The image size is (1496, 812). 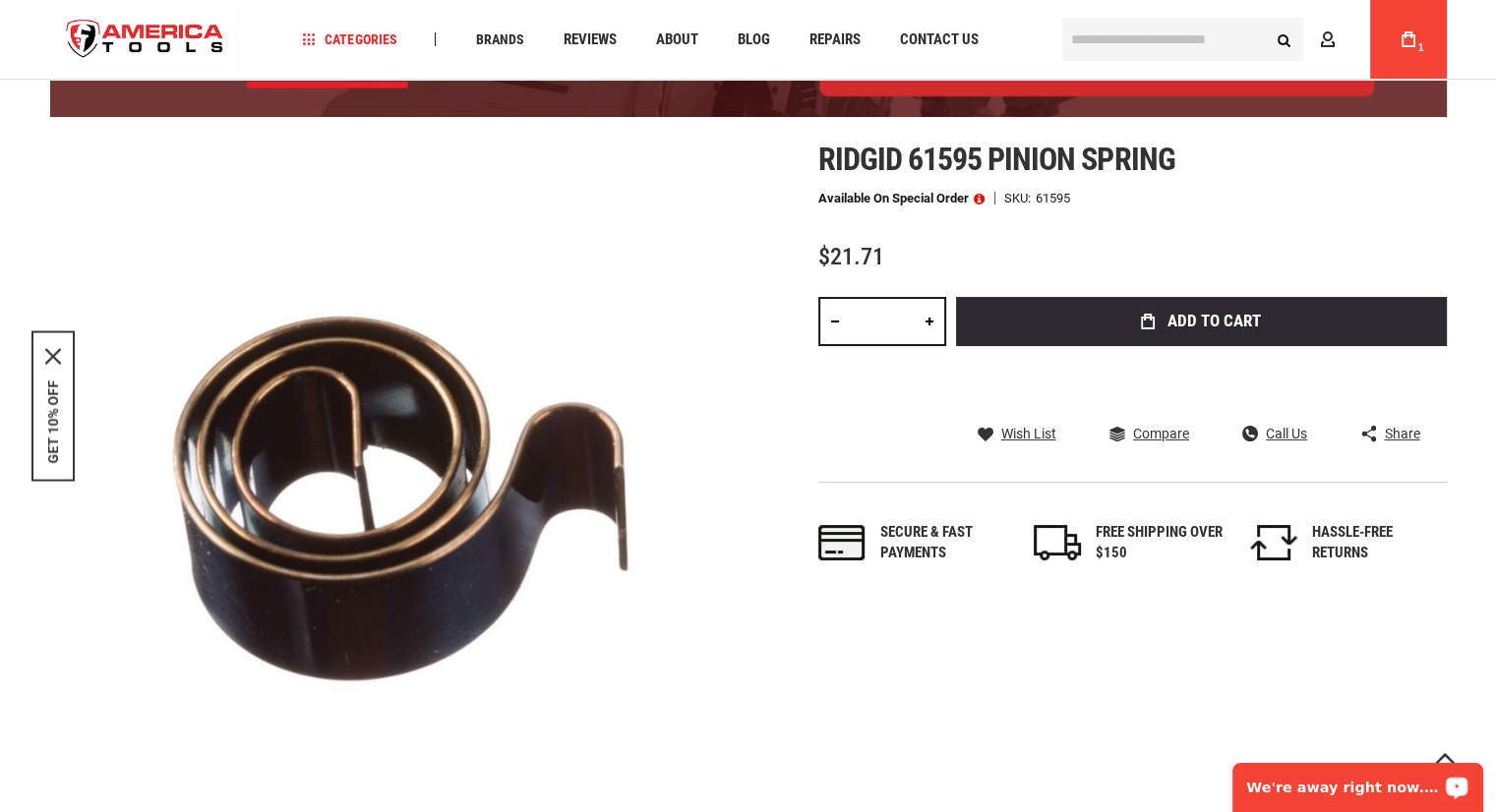 What do you see at coordinates (1017, 433) in the screenshot?
I see `a: Wish List` at bounding box center [1017, 433].